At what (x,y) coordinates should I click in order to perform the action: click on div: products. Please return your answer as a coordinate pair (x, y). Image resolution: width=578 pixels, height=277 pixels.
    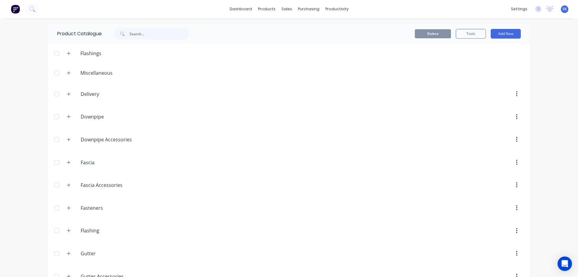
    Looking at the image, I should click on (267, 9).